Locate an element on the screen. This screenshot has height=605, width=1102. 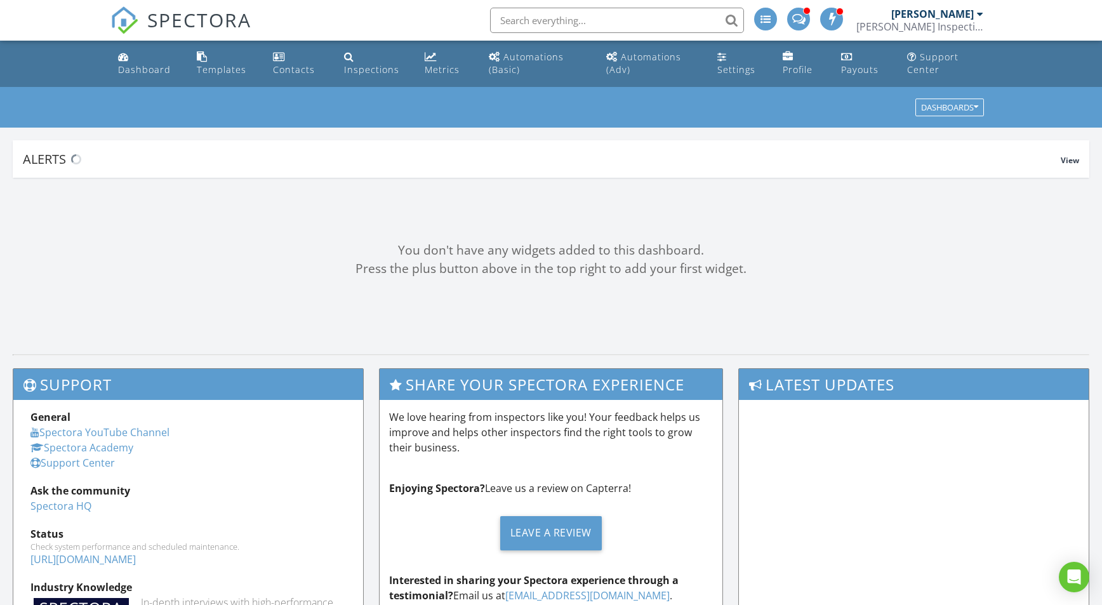
div: Leave a Review is located at coordinates (551, 533).